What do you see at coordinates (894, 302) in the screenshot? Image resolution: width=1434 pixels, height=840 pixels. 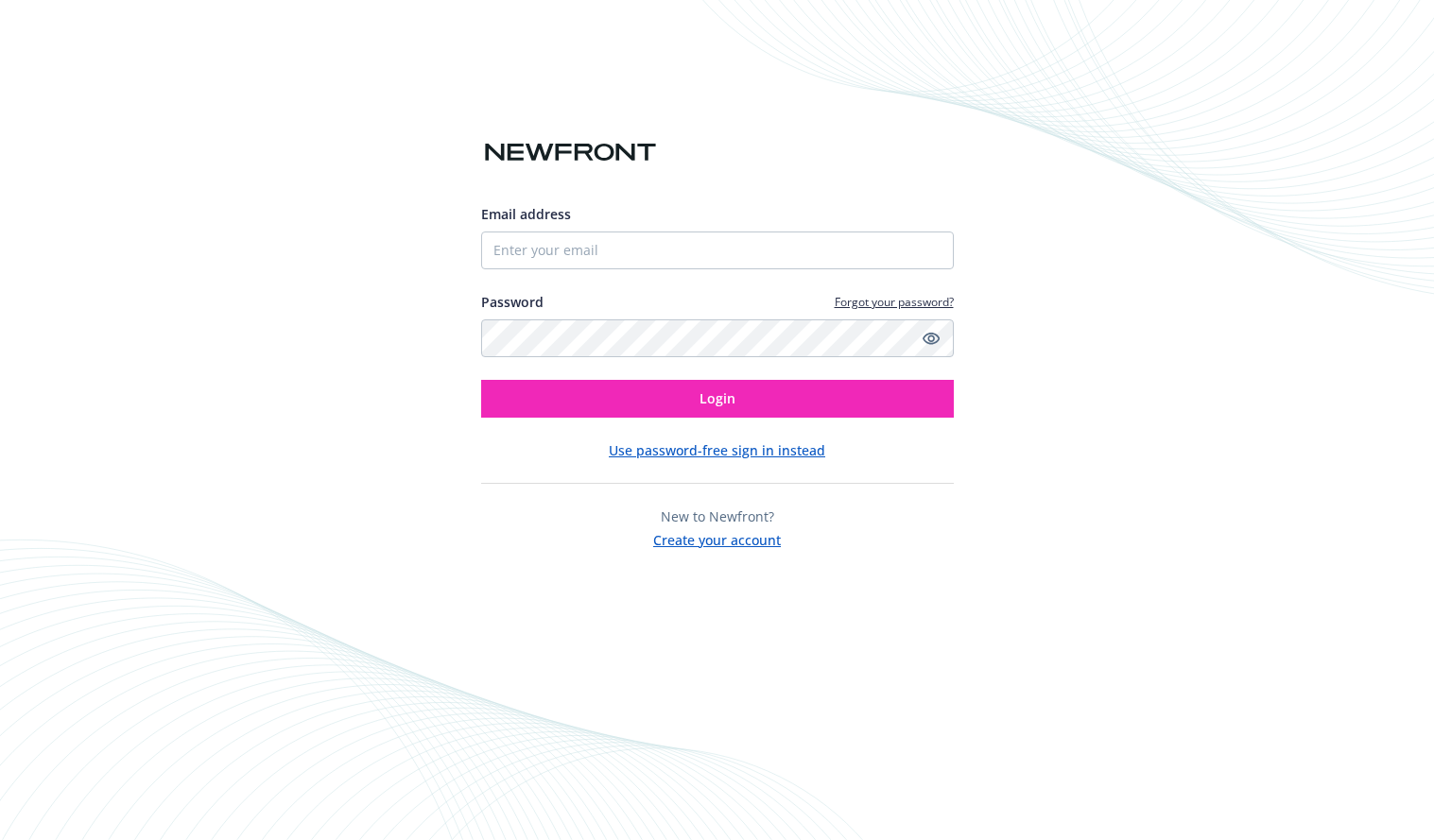 I see `a: Forgot your password?` at bounding box center [894, 302].